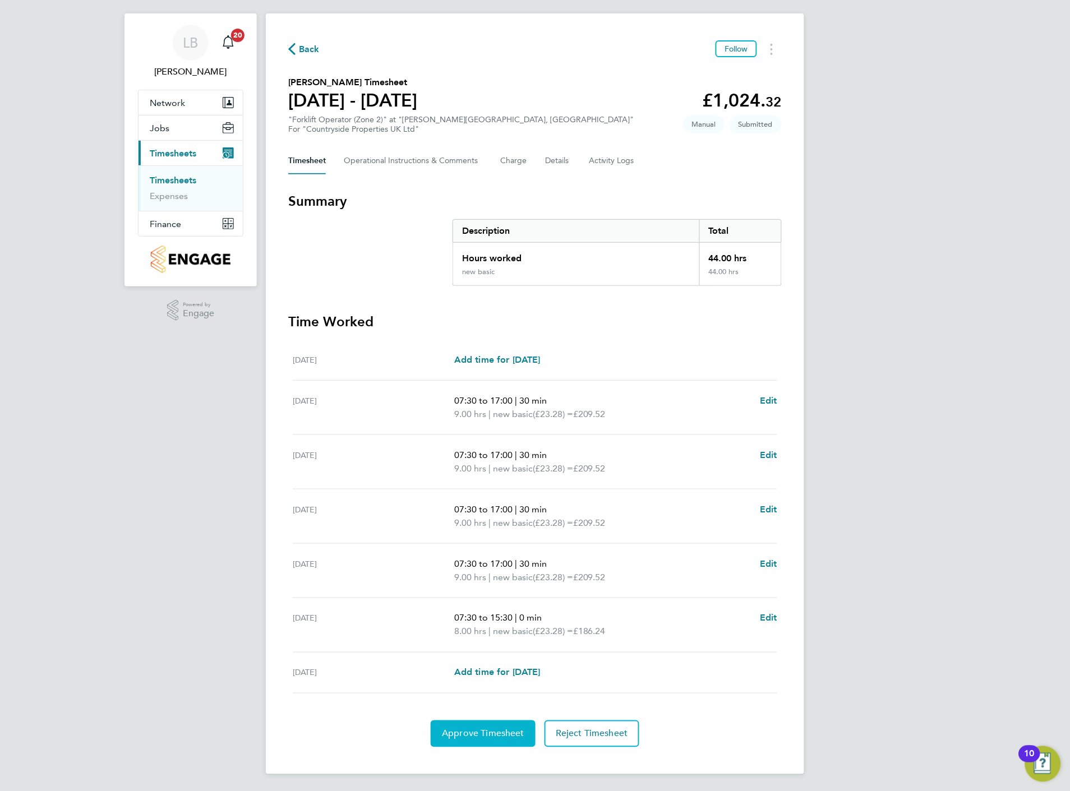 This screenshot has height=791, width=1070. I want to click on span: Jobs, so click(159, 128).